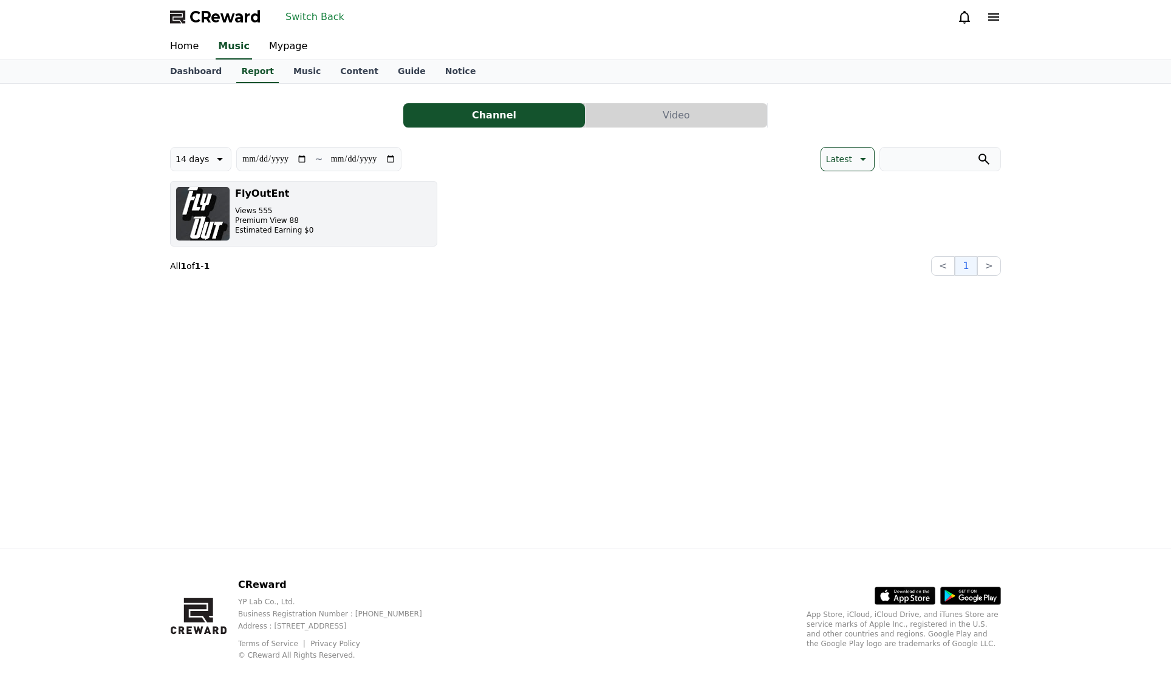  Describe the element at coordinates (225, 17) in the screenshot. I see `span: CReward` at that location.